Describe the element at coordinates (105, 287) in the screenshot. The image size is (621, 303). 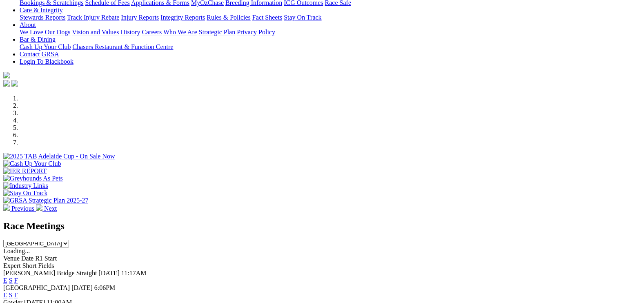
I see `span: 6:06PM` at that location.